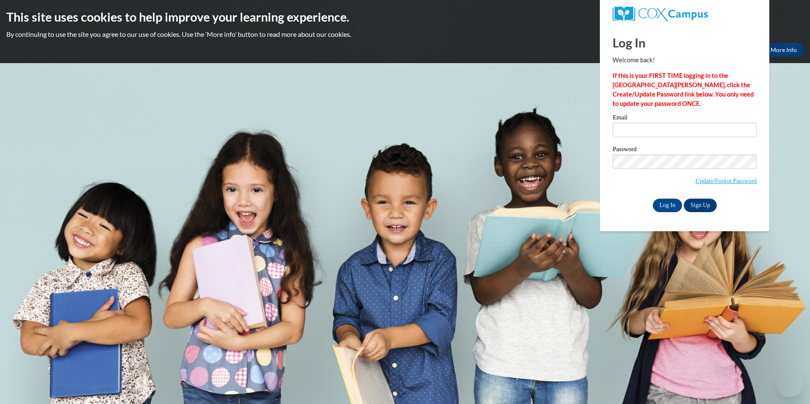 This screenshot has width=810, height=404. What do you see at coordinates (405, 17) in the screenshot?
I see `h2: This site uses cookies to help improve your learning experience.` at bounding box center [405, 17].